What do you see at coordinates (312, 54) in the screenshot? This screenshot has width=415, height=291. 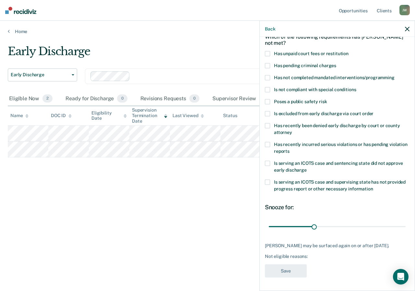 I see `span: Has unpaid court fees or restitution` at bounding box center [312, 54].